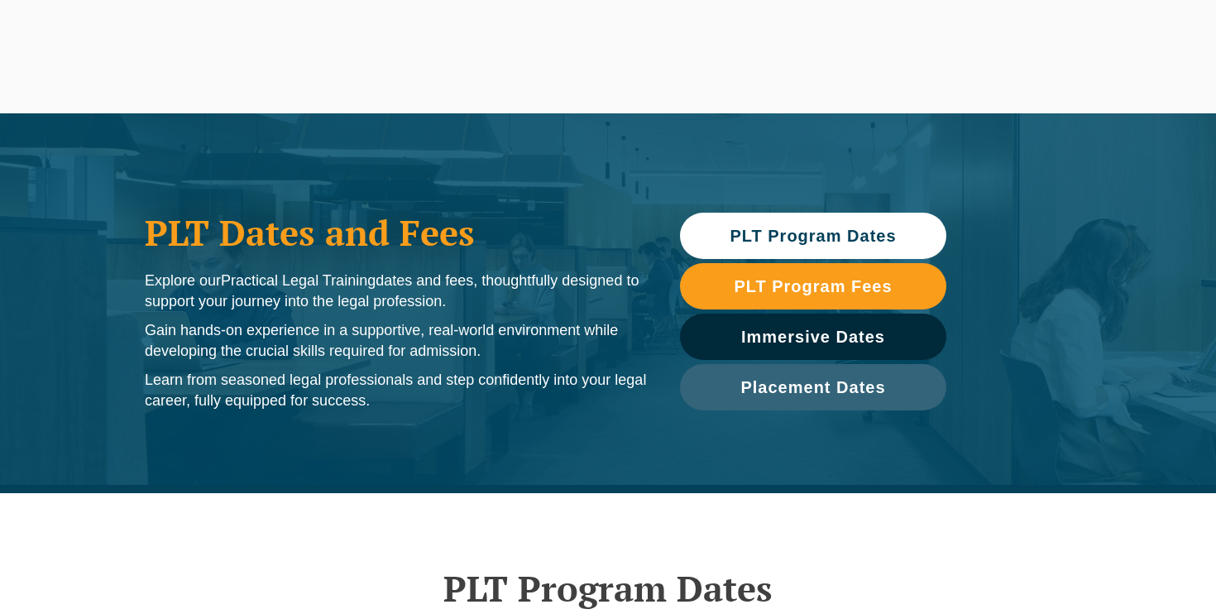 This screenshot has height=614, width=1216. What do you see at coordinates (396, 391) in the screenshot?
I see `p: Learn from seasoned legal professionals and step confidently into your legal career, fully equipp...` at bounding box center [396, 391].